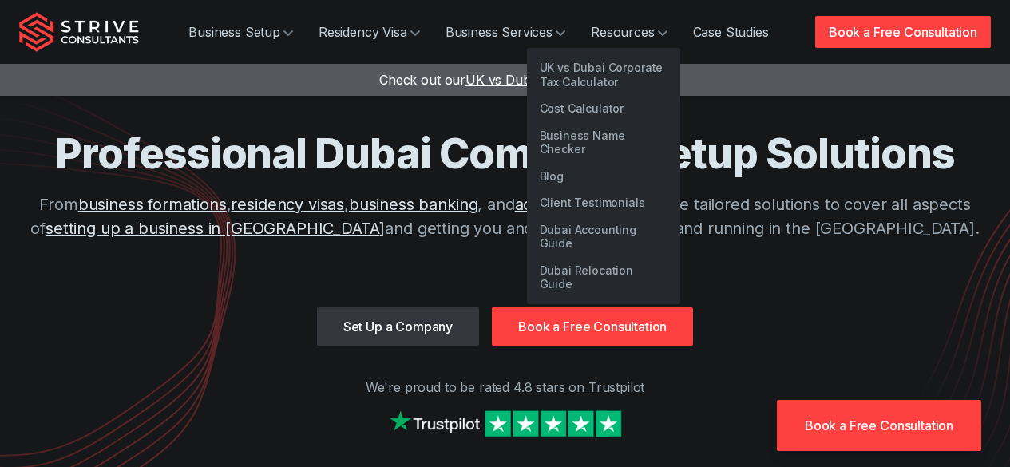 The width and height of the screenshot is (1010, 467). What do you see at coordinates (604, 74) in the screenshot?
I see `a: UK vs Dubai Corporate Tax Calculator` at bounding box center [604, 74].